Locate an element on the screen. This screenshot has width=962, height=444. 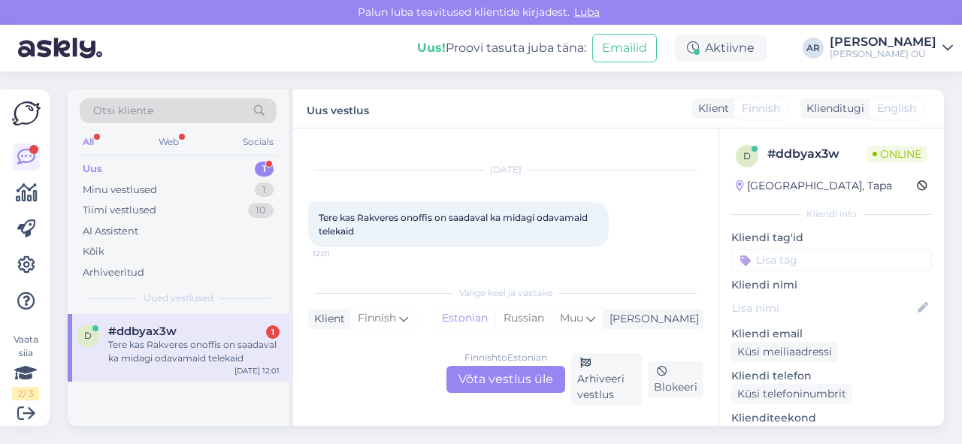
div: All is located at coordinates (88, 142).